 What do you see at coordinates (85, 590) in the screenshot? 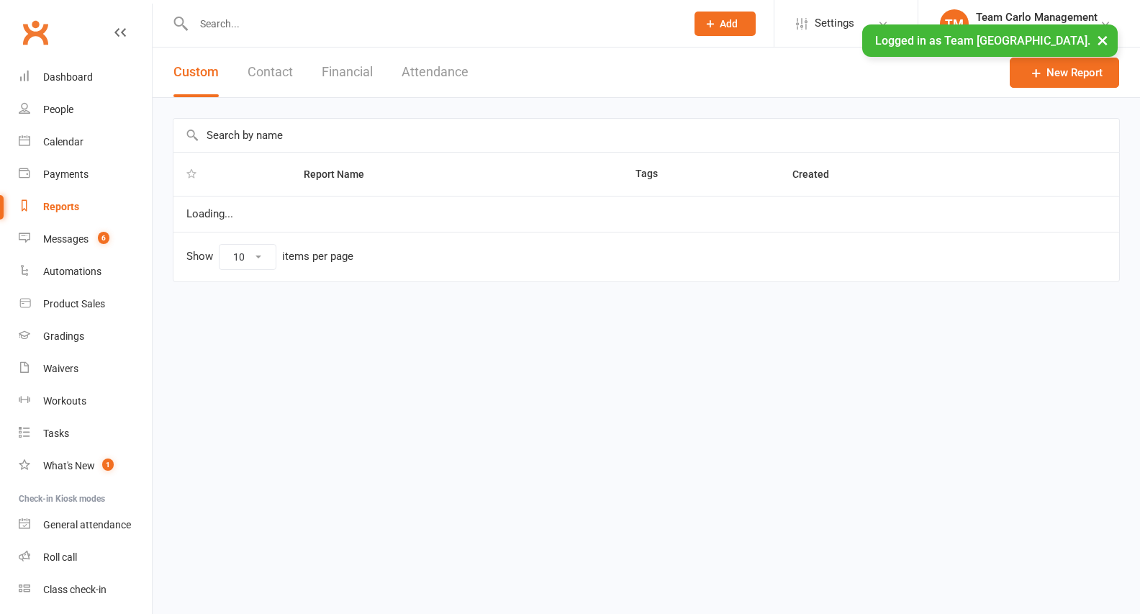
I see `a: Class kiosk mode` at bounding box center [85, 590].